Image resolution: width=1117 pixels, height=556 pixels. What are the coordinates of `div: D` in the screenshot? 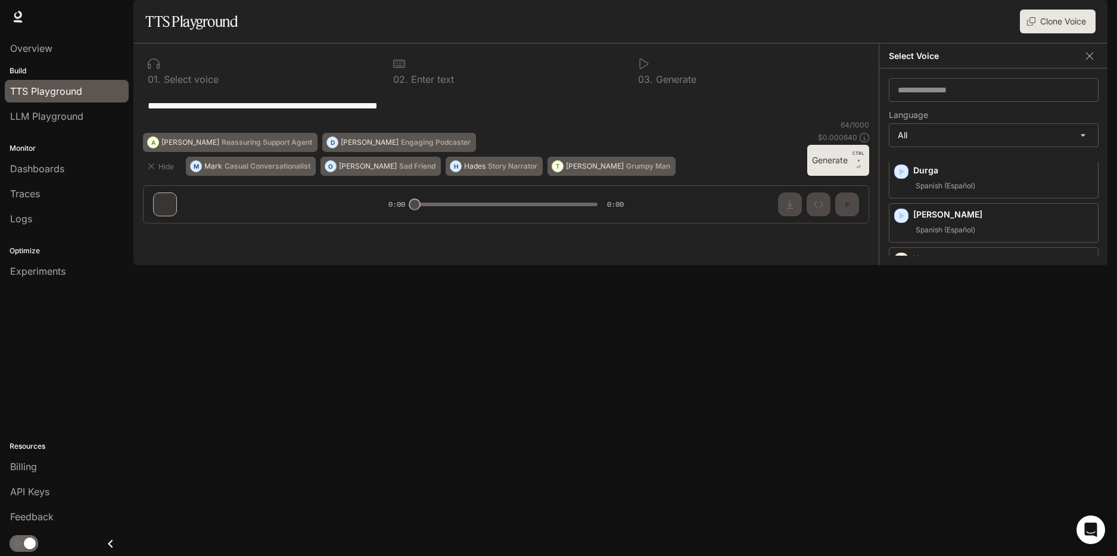 It's located at (333, 142).